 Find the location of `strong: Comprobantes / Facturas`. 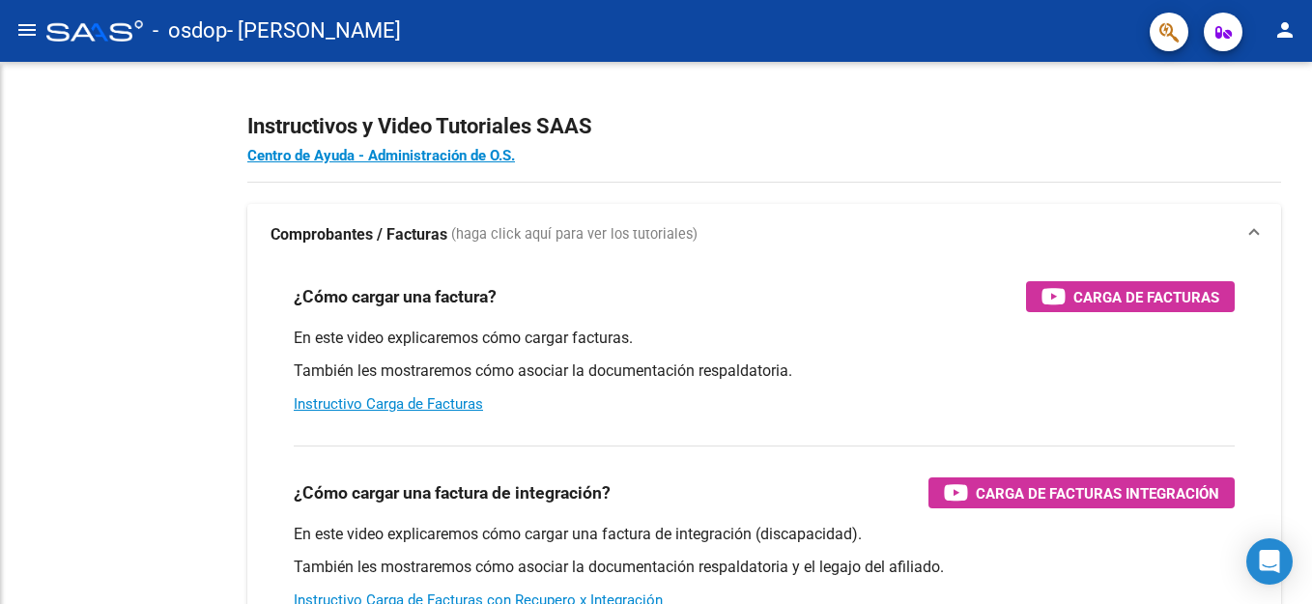

strong: Comprobantes / Facturas is located at coordinates (358, 235).